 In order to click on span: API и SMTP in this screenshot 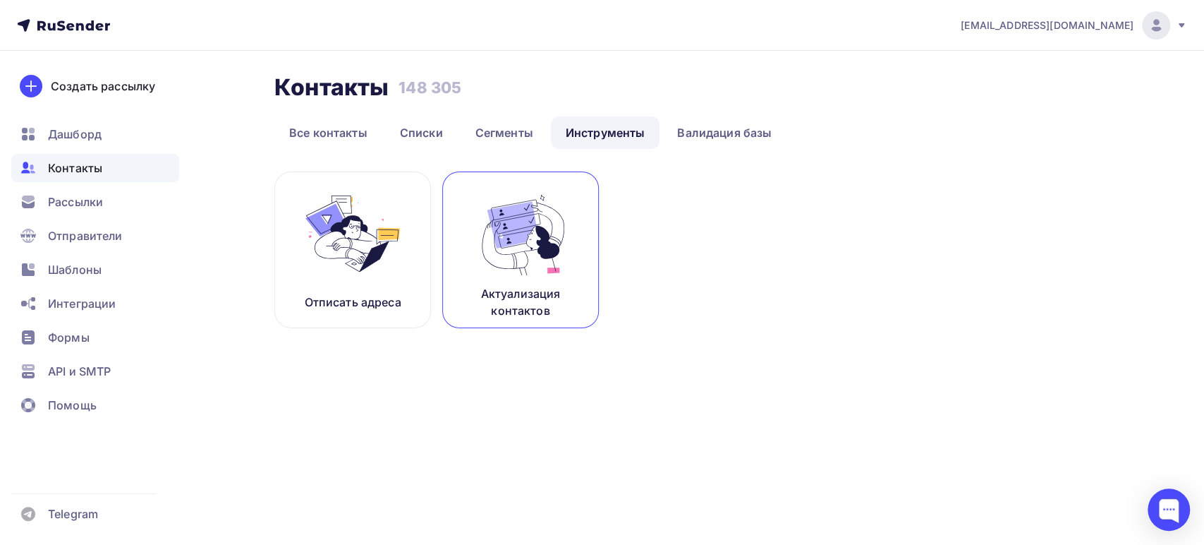, I will do `click(79, 371)`.